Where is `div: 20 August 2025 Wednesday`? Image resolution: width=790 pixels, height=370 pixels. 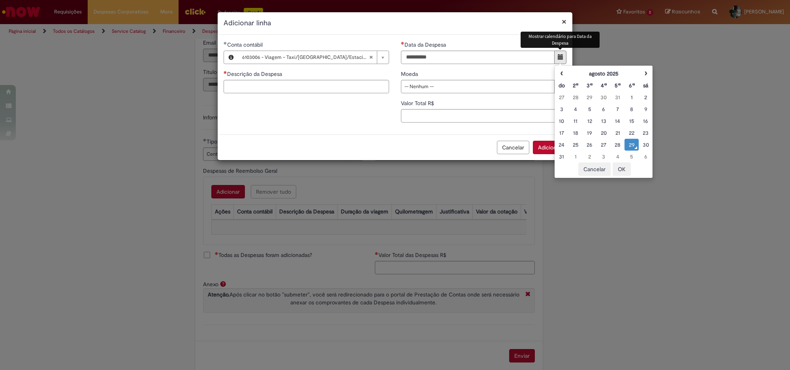 div: 20 August 2025 Wednesday is located at coordinates (603, 133).